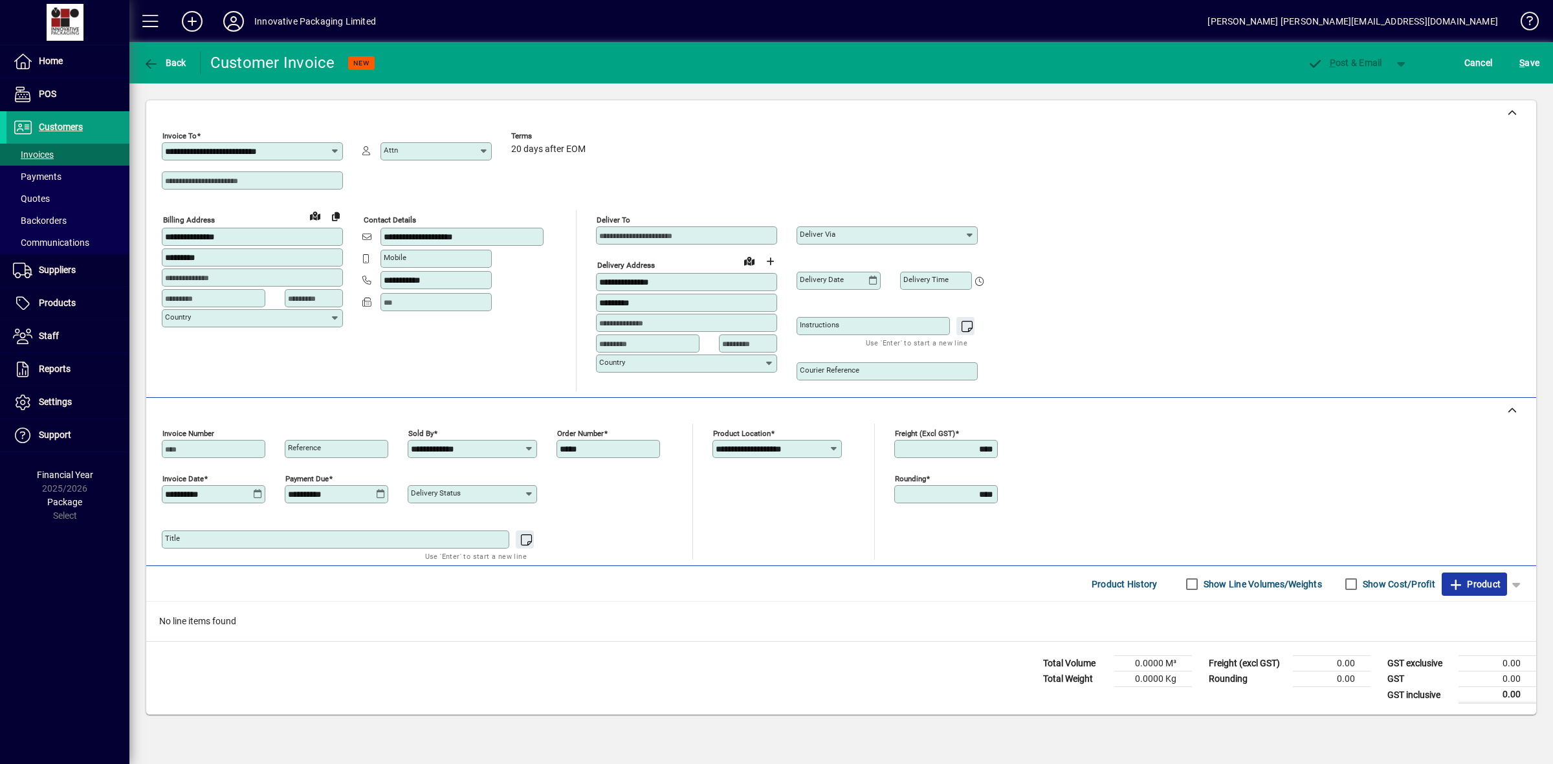 This screenshot has width=1553, height=764. What do you see at coordinates (436, 493) in the screenshot?
I see `mat-label: Delivery status` at bounding box center [436, 493].